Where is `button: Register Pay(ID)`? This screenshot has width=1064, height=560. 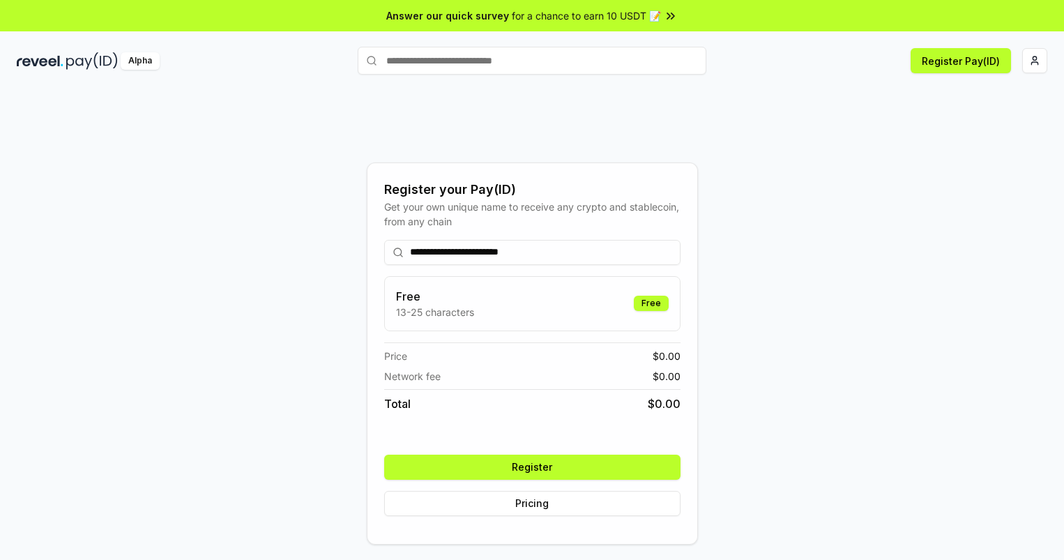 button: Register Pay(ID) is located at coordinates (961, 61).